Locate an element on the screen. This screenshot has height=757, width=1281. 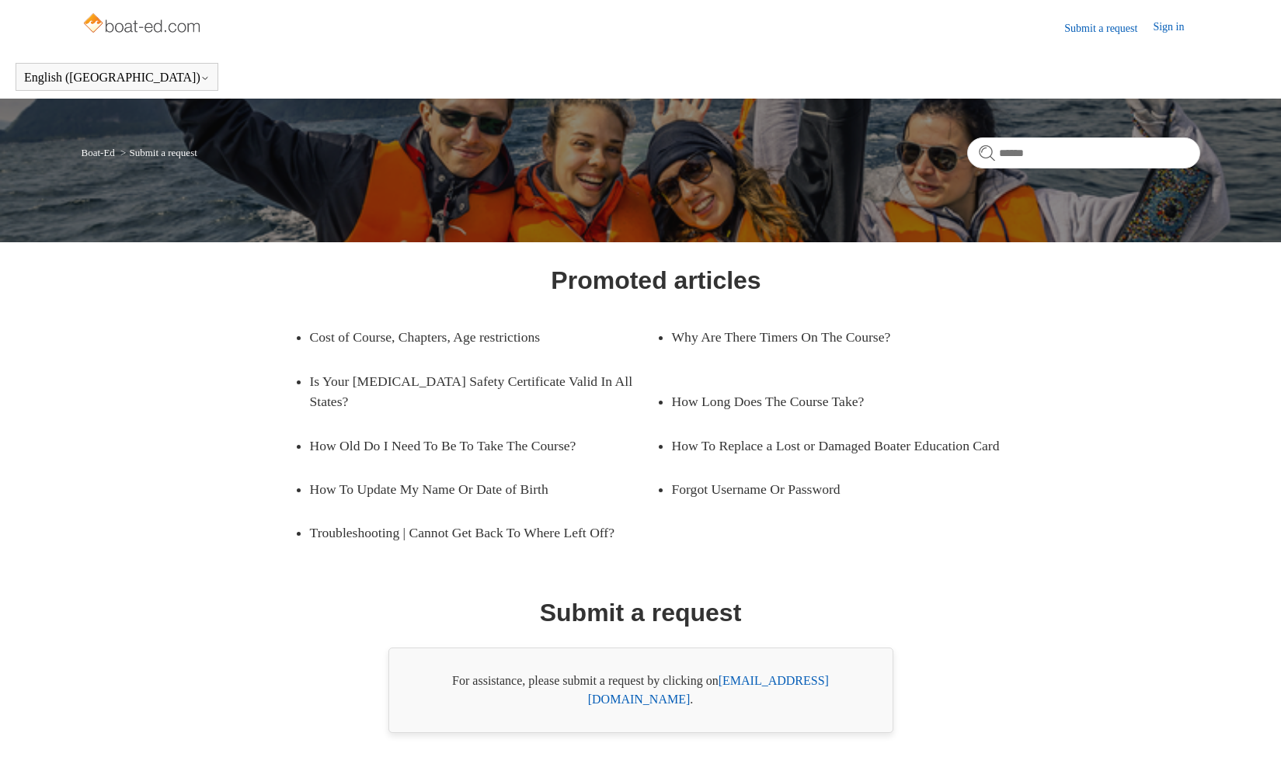
h1: Submit a request is located at coordinates (641, 613).